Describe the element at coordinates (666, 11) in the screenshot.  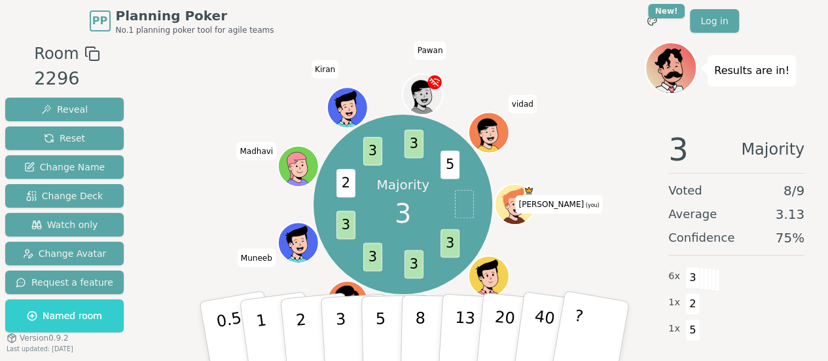
I see `div: New!` at that location.